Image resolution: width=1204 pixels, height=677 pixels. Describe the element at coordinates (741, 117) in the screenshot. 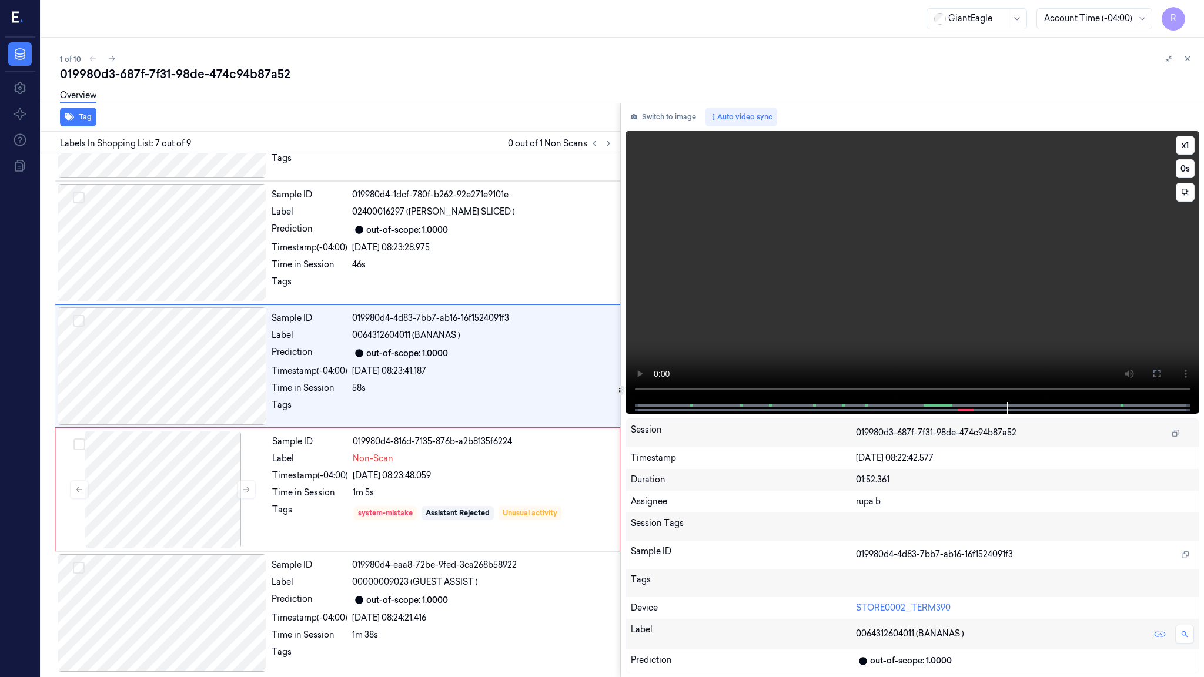

I see `button: Auto video sync` at that location.